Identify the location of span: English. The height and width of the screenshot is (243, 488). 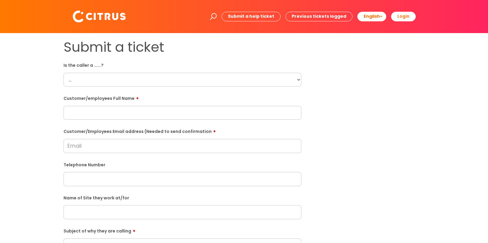
(372, 16).